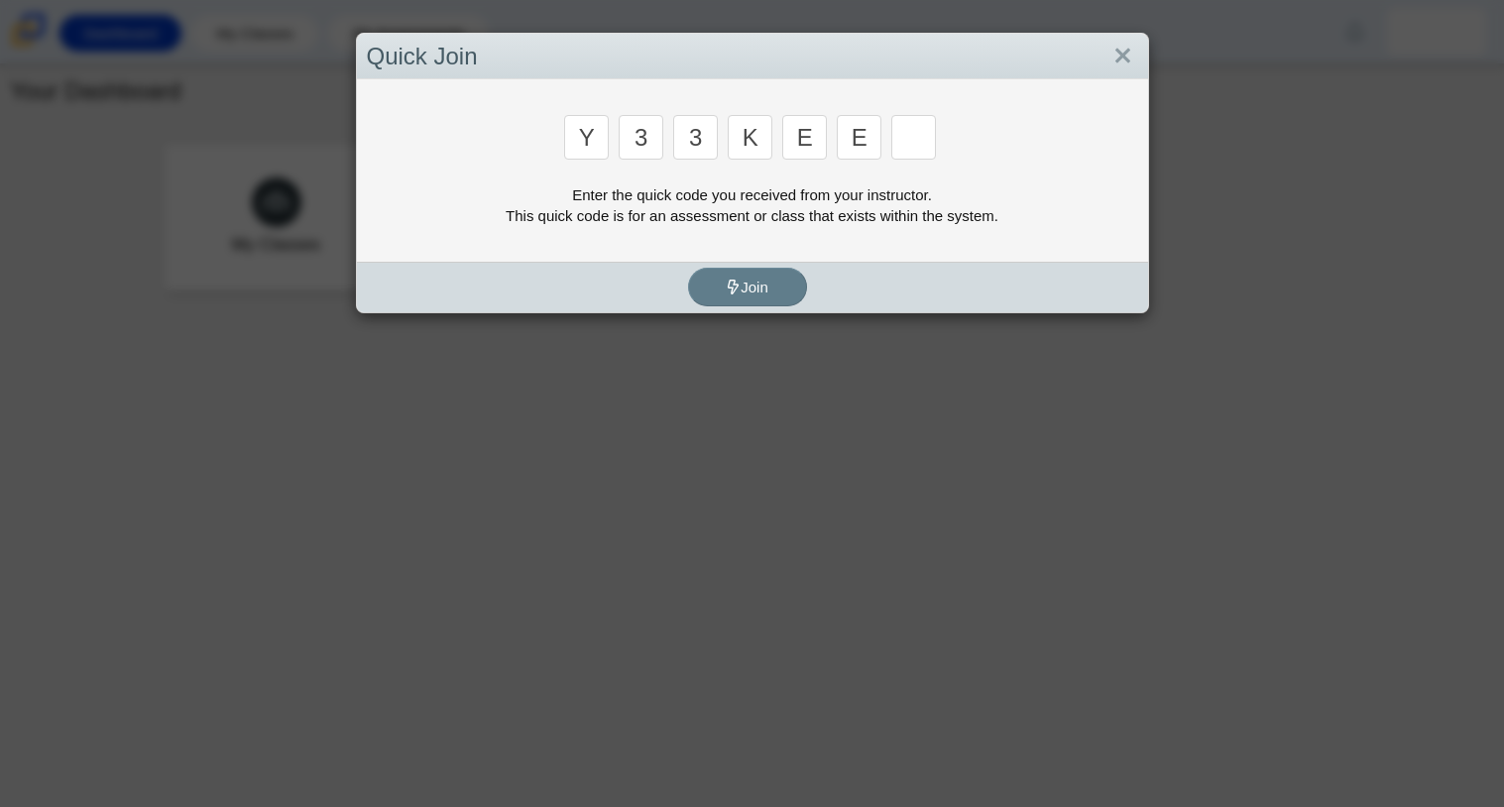 This screenshot has height=807, width=1504. What do you see at coordinates (586, 137) in the screenshot?
I see `input: Enter Access Code Digit 1` at bounding box center [586, 137].